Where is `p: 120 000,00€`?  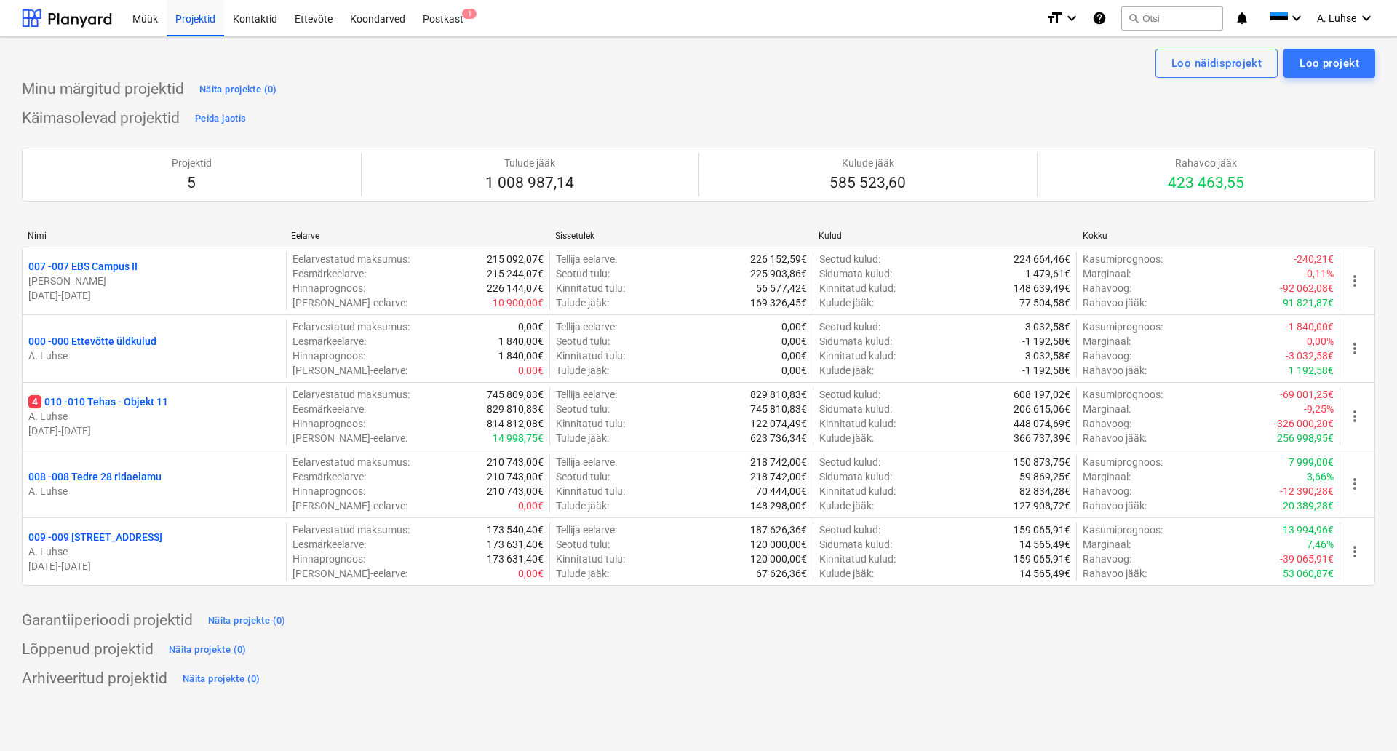
p: 120 000,00€ is located at coordinates (779, 559).